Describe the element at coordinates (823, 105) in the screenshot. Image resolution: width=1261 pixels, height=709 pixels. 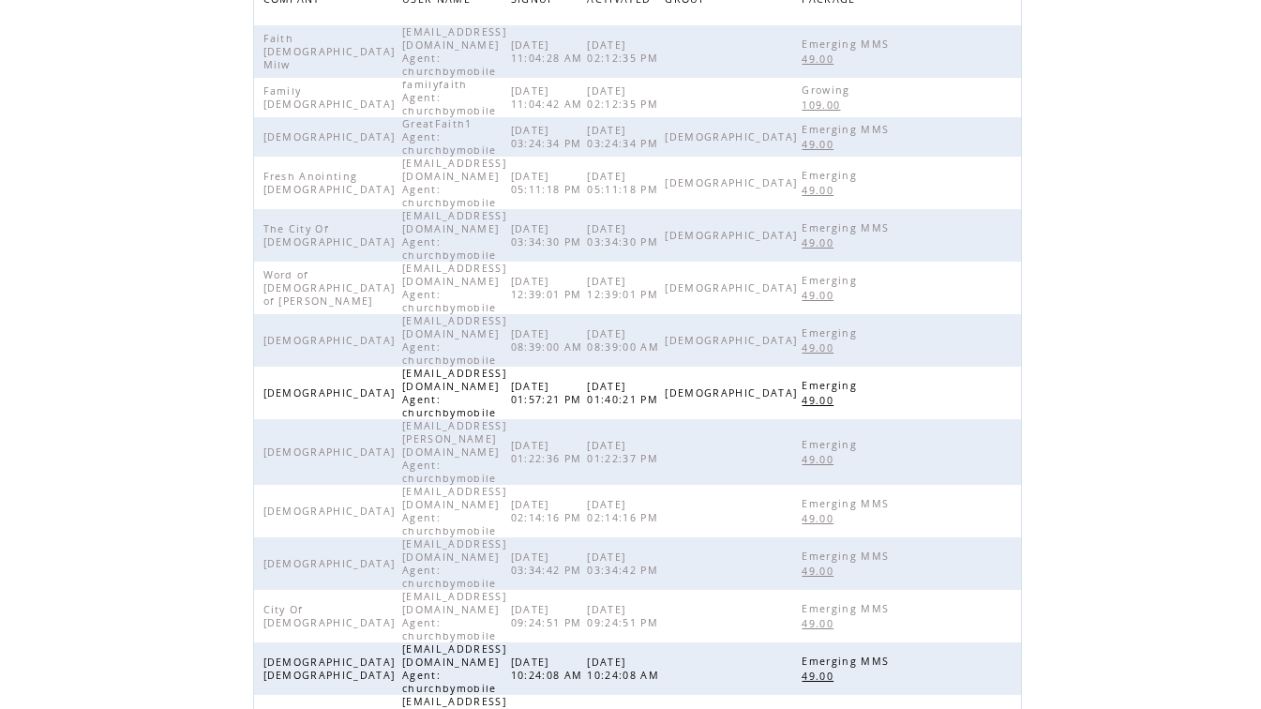
I see `span: 109.00` at that location.